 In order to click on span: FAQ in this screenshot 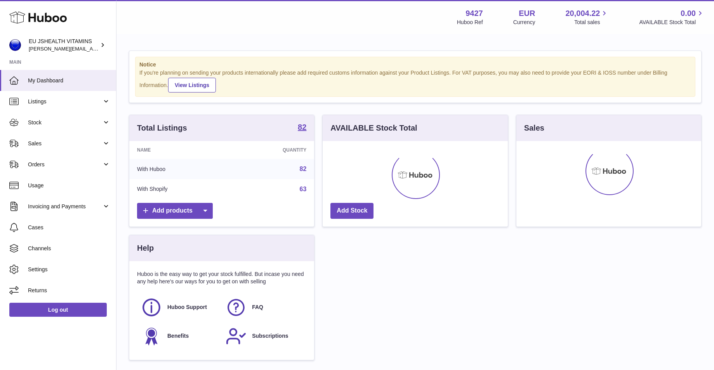, I will do `click(257, 307)`.